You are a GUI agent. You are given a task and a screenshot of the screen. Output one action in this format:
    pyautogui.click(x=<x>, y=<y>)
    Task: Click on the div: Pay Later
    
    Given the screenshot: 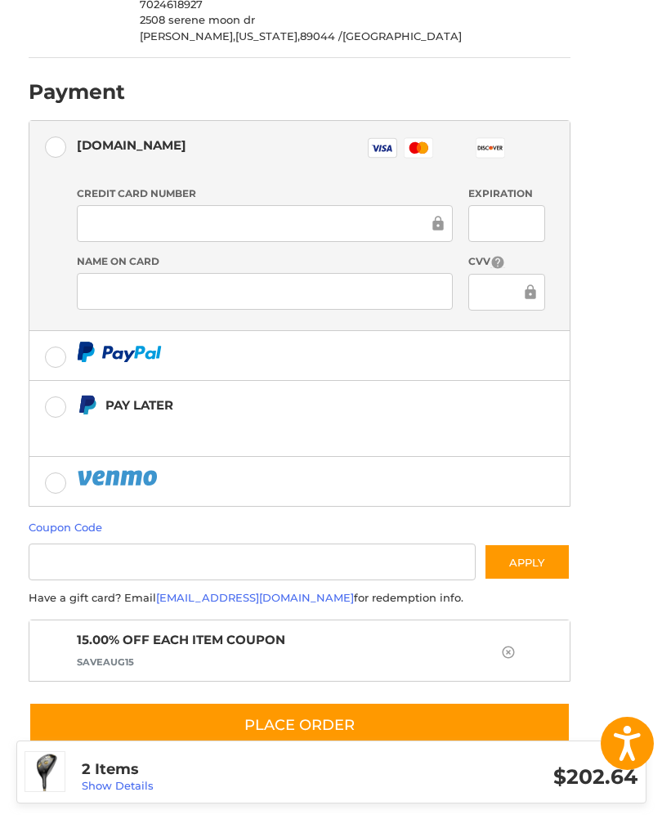 What is the action you would take?
    pyautogui.click(x=262, y=405)
    